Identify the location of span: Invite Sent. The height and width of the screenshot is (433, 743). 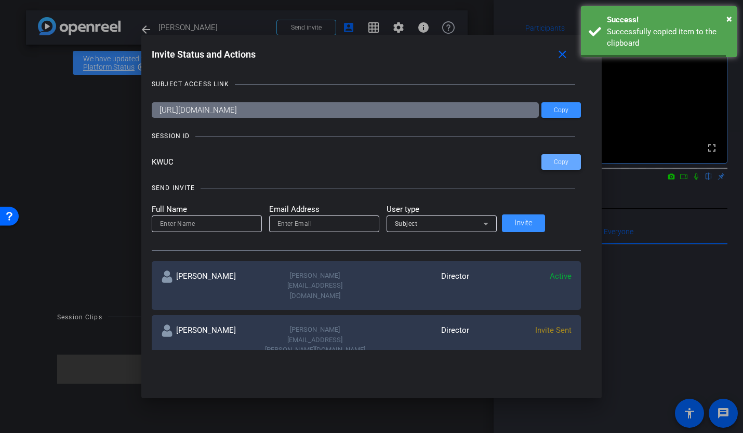
(553, 330).